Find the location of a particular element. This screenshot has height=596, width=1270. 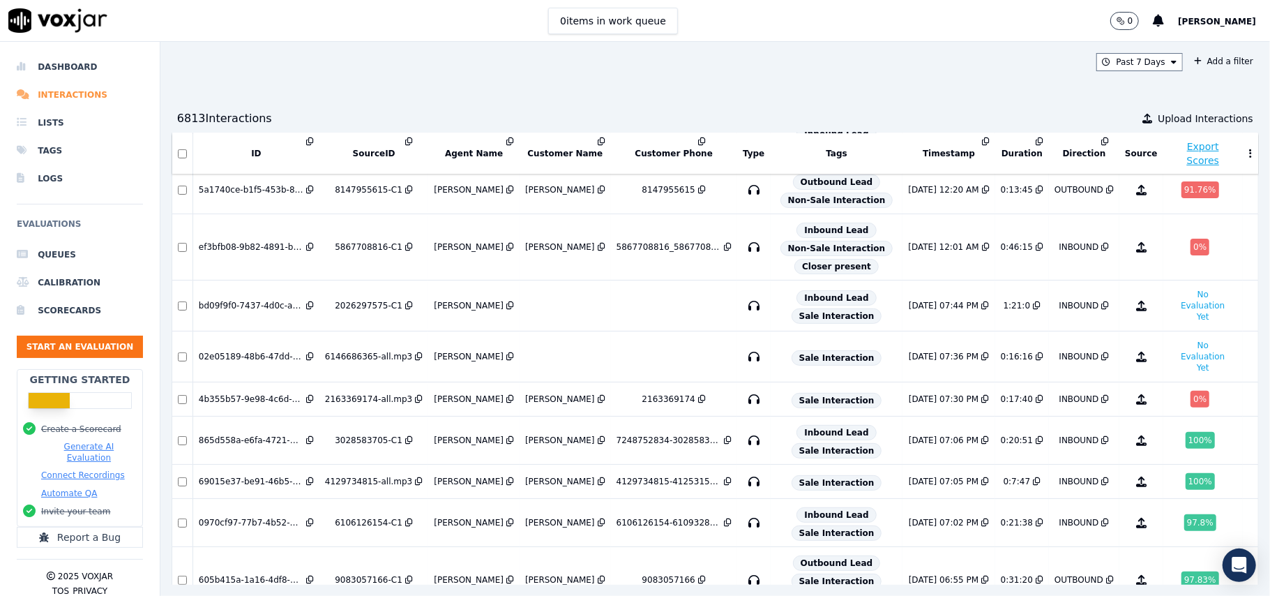

div: 4129734815-4125315825 is located at coordinates (669, 481).